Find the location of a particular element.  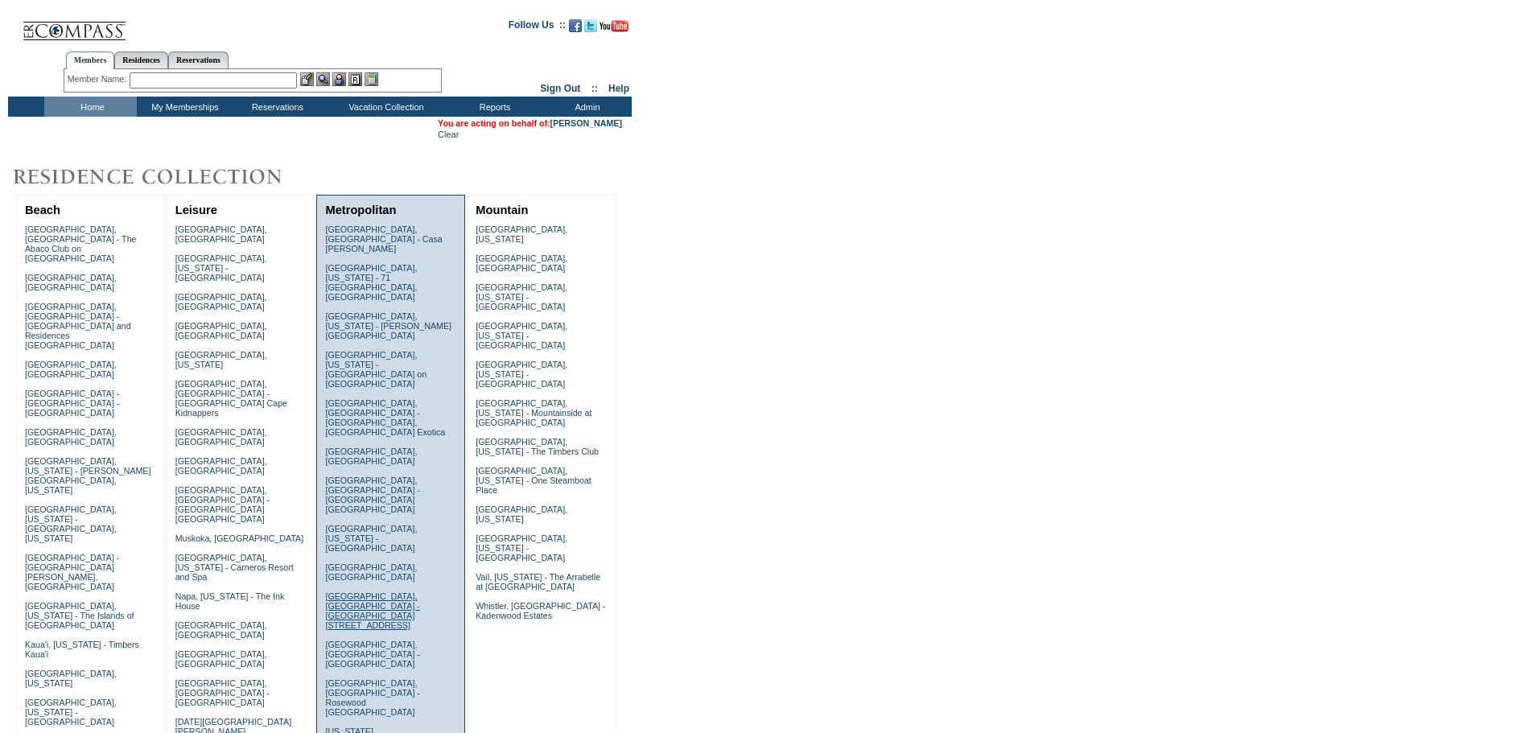

td: Vacation Collection is located at coordinates (384, 106).